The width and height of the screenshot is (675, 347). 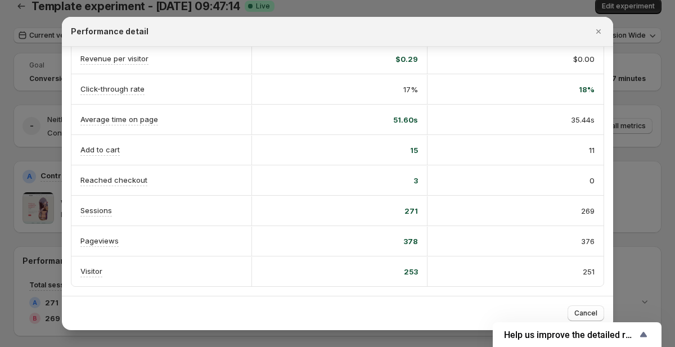 I want to click on span: 251, so click(x=588, y=272).